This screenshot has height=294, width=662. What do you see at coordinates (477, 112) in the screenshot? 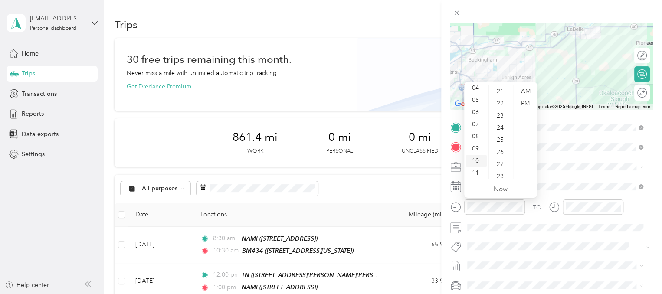
I see `div: 06` at bounding box center [477, 112].